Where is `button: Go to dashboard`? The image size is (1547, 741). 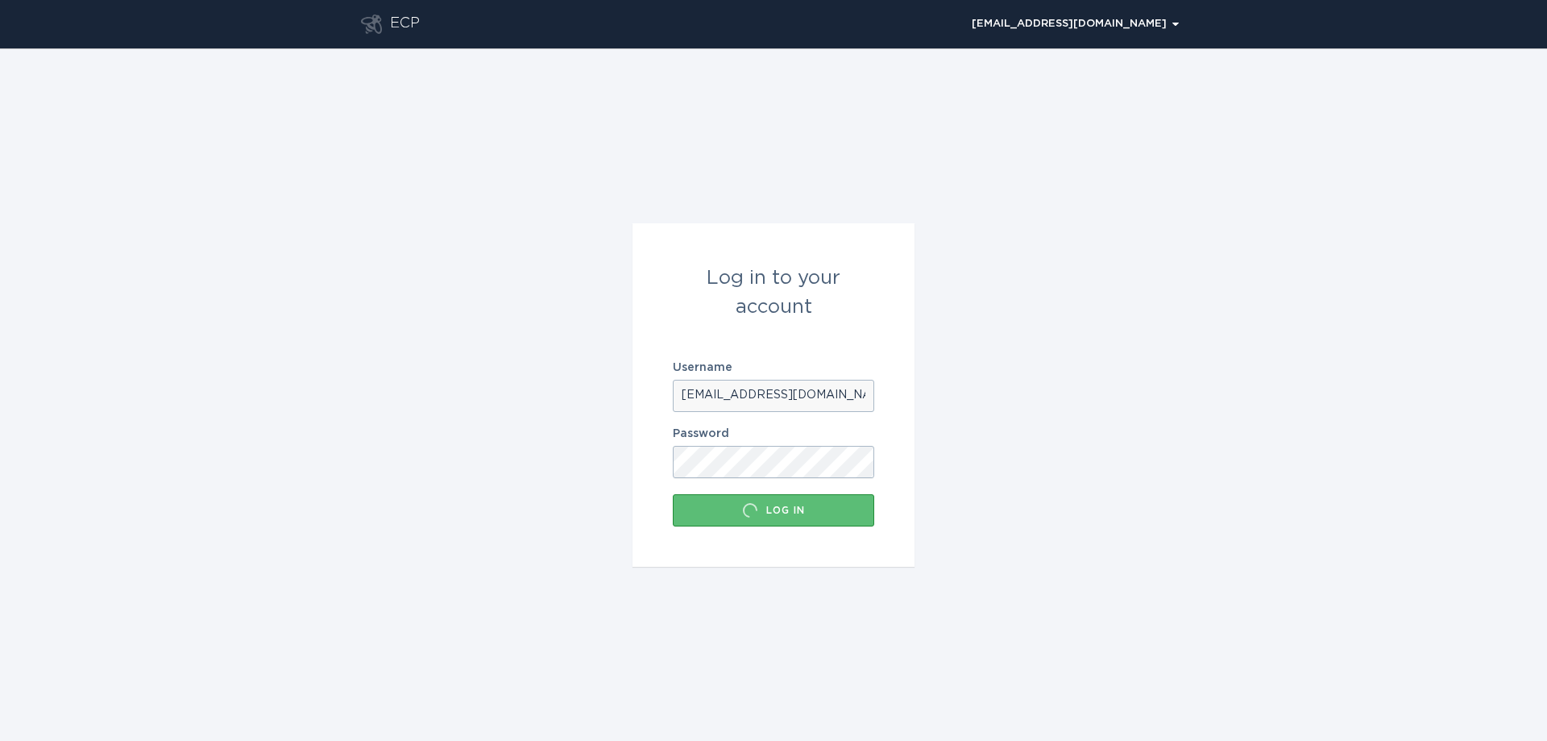 button: Go to dashboard is located at coordinates (372, 24).